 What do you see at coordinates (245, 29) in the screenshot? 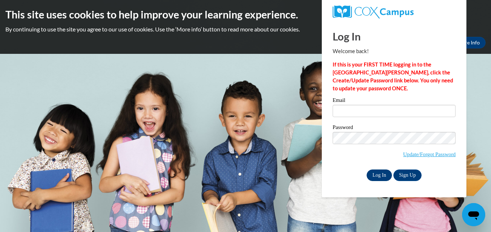
I see `p: By continuing to use the site you agree to our use of cookies. Use the ‘More info’ button to read...` at bounding box center [245, 29].